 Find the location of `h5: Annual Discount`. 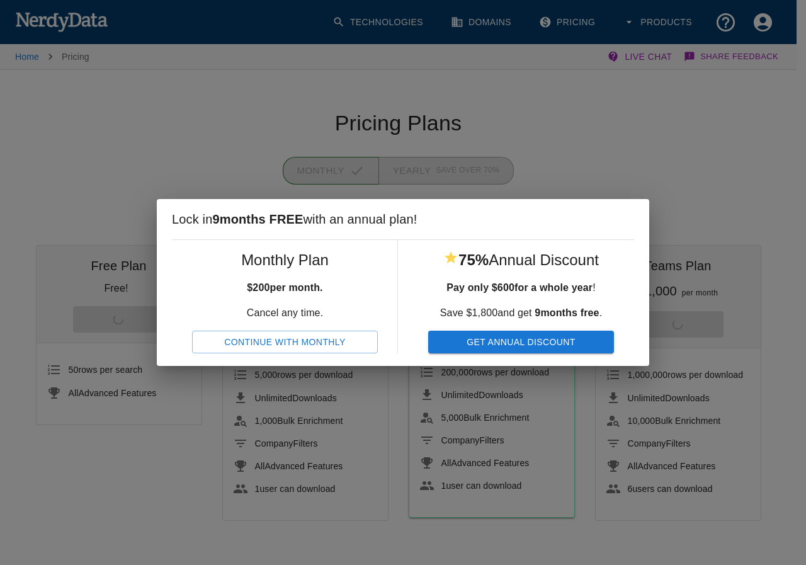

h5: Annual Discount is located at coordinates (521, 260).